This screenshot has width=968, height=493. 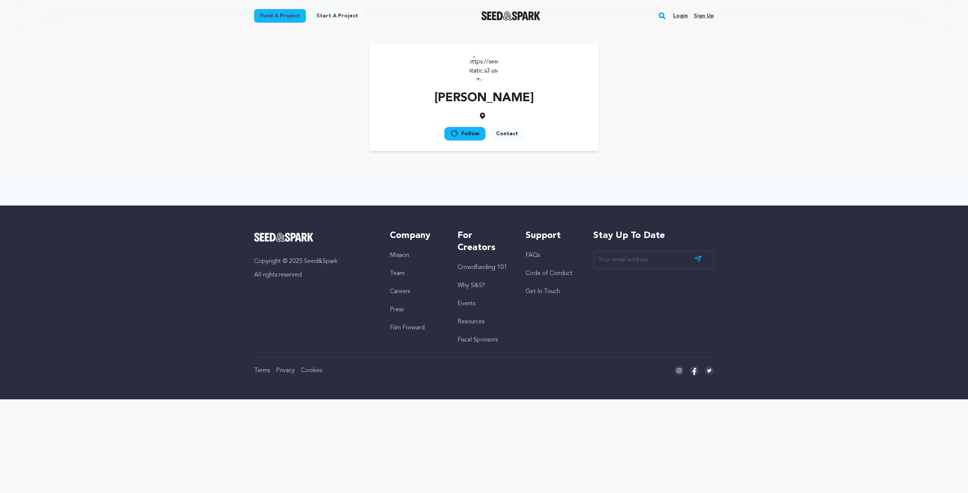 I want to click on p: All rights reserved, so click(x=314, y=275).